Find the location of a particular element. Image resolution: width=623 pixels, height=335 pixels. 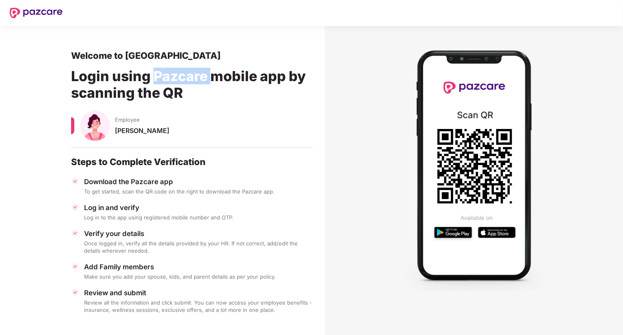

div: Verify your details is located at coordinates (198, 234).